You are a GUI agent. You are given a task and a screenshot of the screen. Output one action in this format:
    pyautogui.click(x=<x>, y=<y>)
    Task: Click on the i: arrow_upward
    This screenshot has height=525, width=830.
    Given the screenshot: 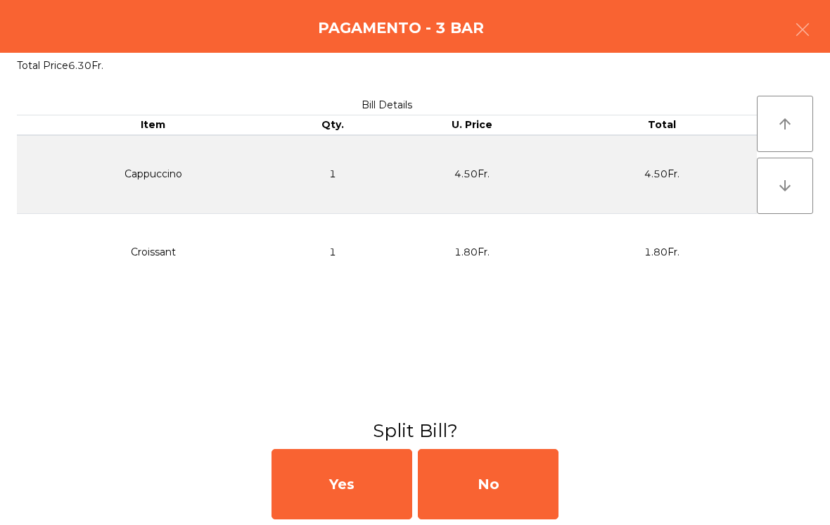 What is the action you would take?
    pyautogui.click(x=785, y=124)
    